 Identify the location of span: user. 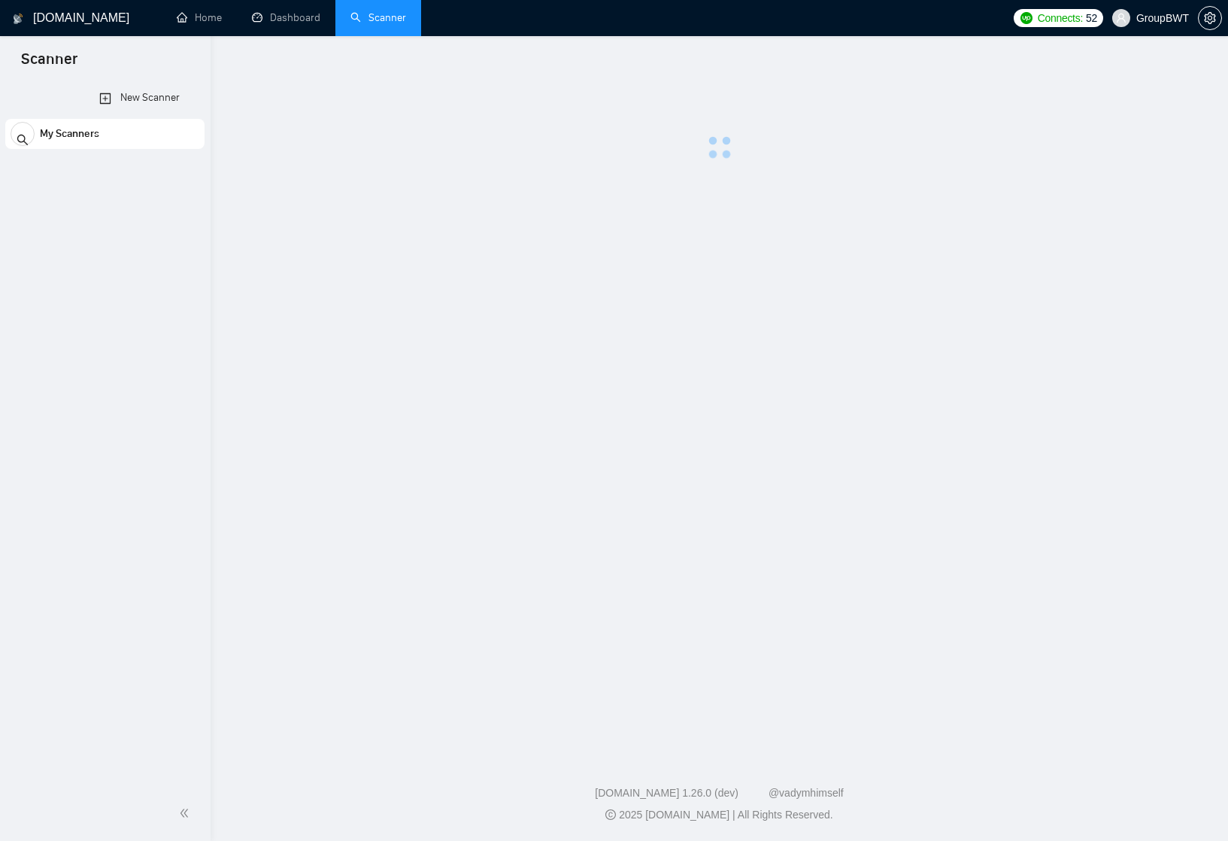
(1122, 18).